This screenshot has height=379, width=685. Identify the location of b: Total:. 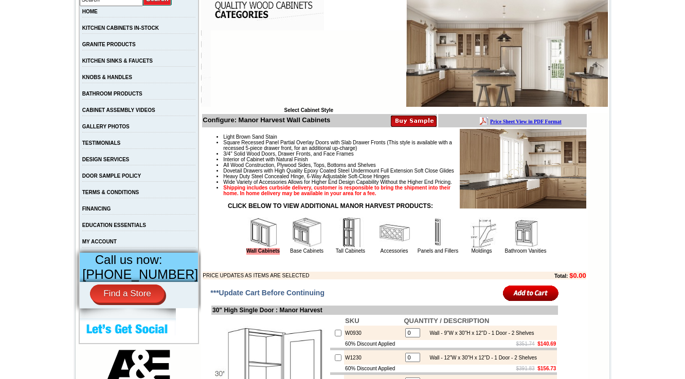
(561, 276).